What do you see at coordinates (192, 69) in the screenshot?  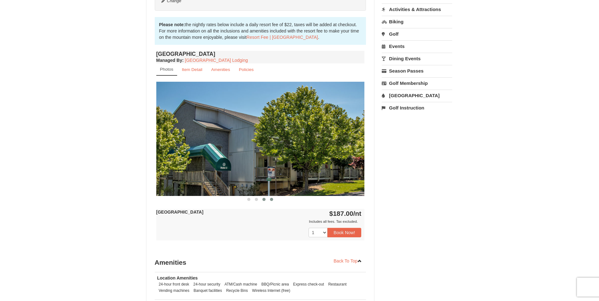 I see `a: Item Detail` at bounding box center [192, 69].